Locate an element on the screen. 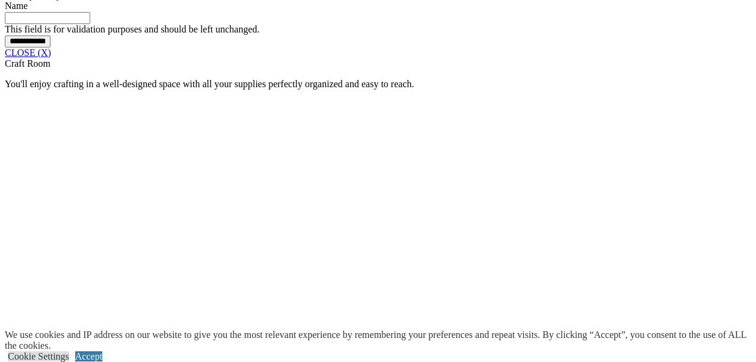 The image size is (756, 362). div: This field is for validation purposes and should be left unchanged. is located at coordinates (378, 29).